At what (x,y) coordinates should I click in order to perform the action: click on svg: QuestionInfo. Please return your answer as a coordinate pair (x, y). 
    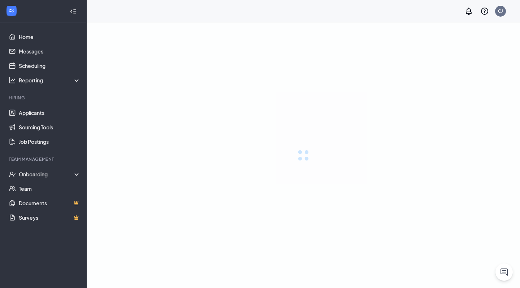
    Looking at the image, I should click on (485, 11).